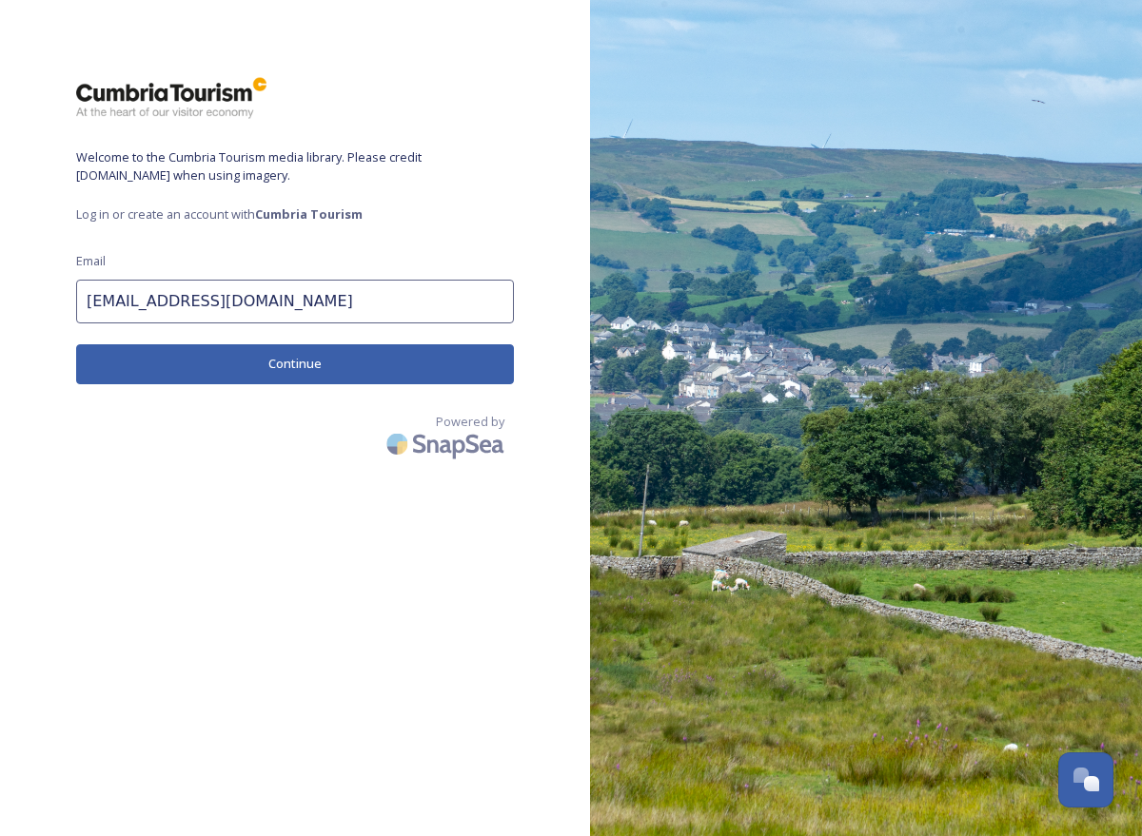 The width and height of the screenshot is (1142, 836). Describe the element at coordinates (90, 261) in the screenshot. I see `span: Email` at that location.